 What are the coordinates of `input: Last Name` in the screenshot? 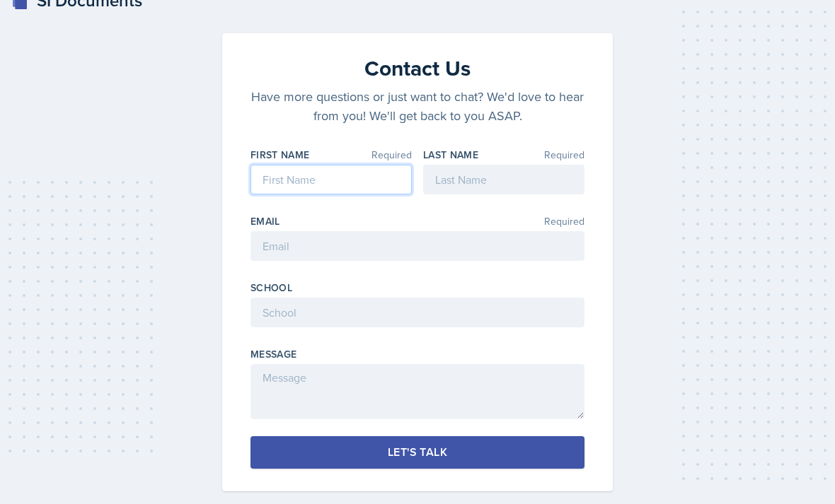 It's located at (504, 180).